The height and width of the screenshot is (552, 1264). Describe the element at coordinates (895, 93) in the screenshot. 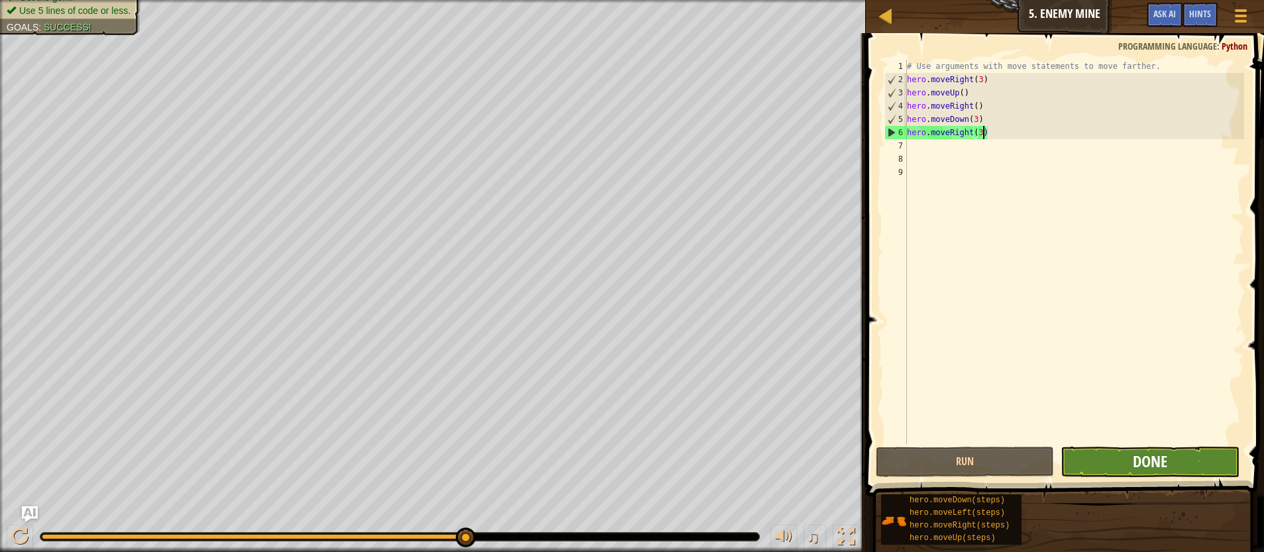

I see `div: 3` at that location.